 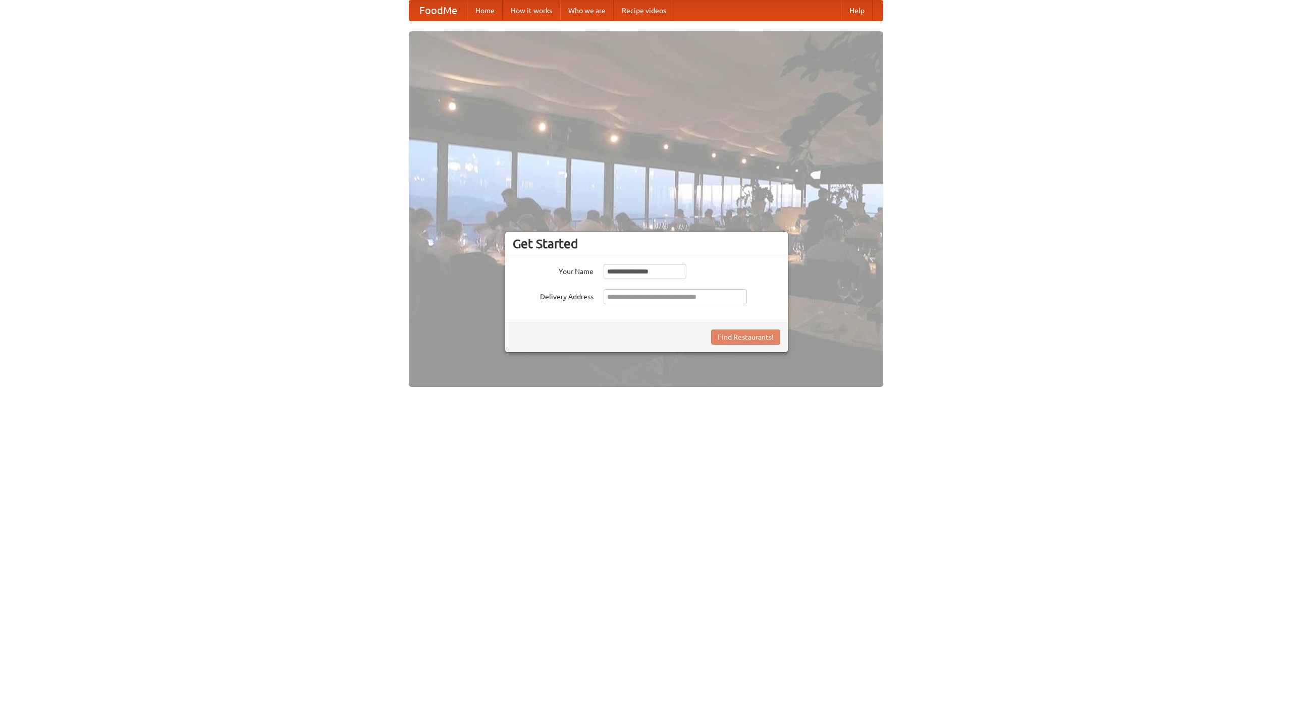 I want to click on a: FoodMe, so click(x=438, y=11).